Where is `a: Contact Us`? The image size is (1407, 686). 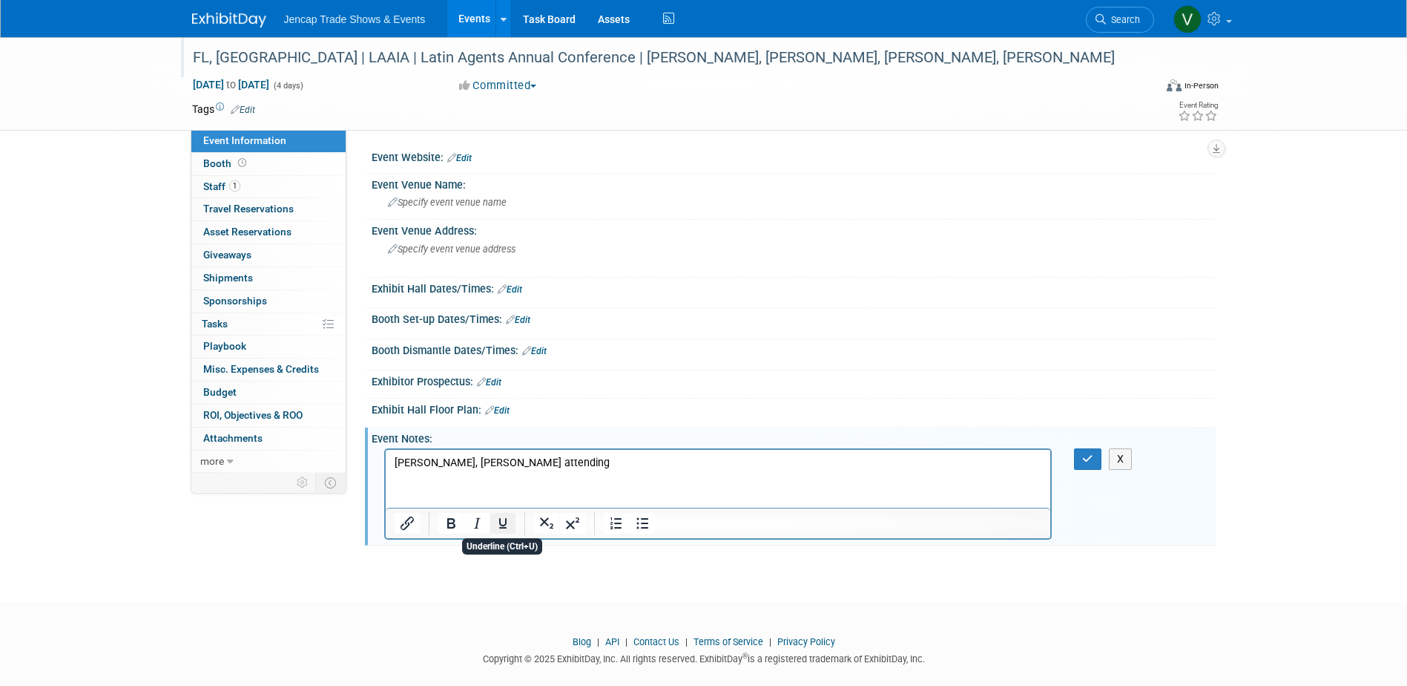 a: Contact Us is located at coordinates (657, 641).